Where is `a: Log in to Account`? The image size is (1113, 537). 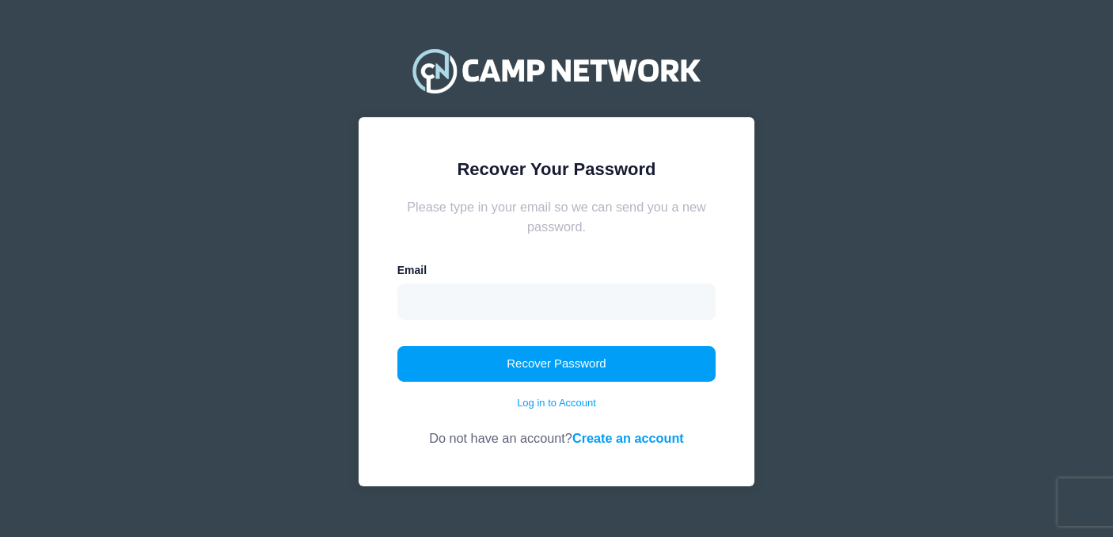
a: Log in to Account is located at coordinates (556, 403).